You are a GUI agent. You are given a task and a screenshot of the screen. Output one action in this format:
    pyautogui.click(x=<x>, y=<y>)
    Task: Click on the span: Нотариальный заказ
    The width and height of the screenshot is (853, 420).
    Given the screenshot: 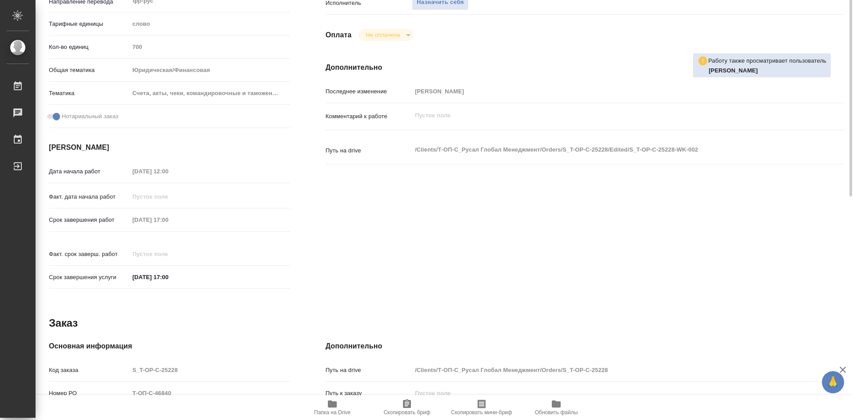 What is the action you would take?
    pyautogui.click(x=90, y=116)
    